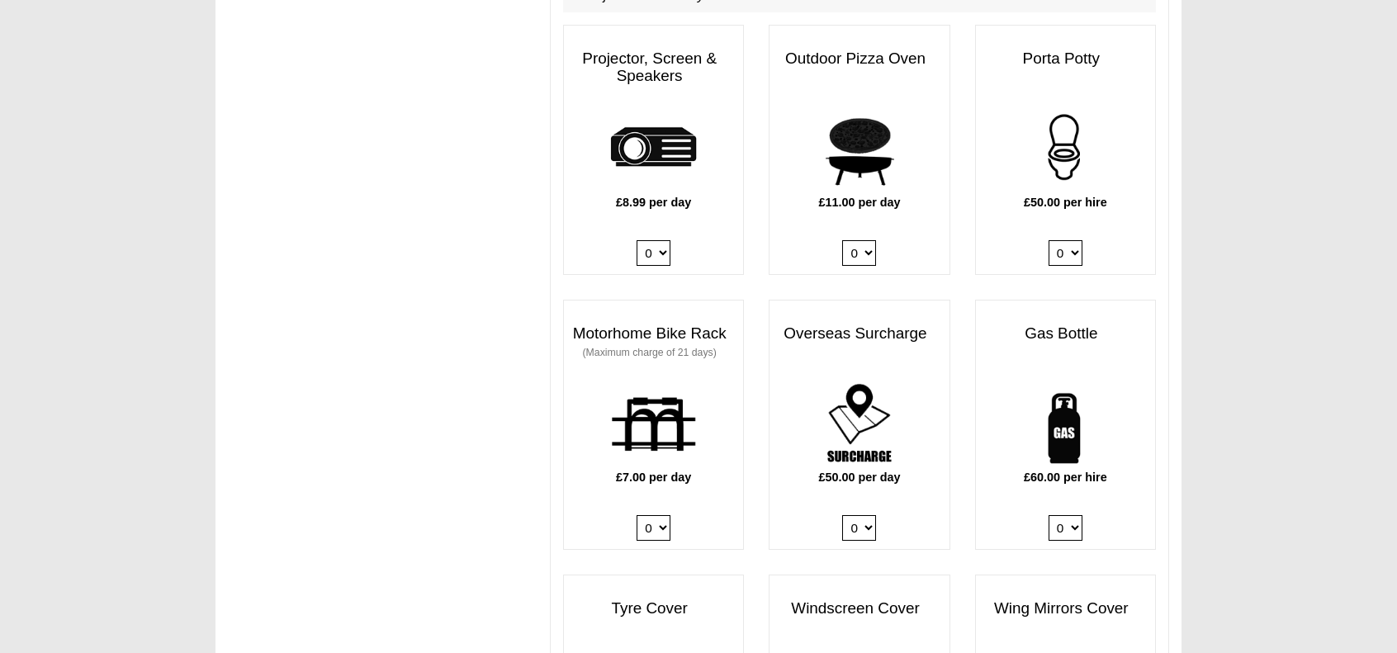 The image size is (1397, 653). I want to click on img: bike-rack.png, so click(653, 424).